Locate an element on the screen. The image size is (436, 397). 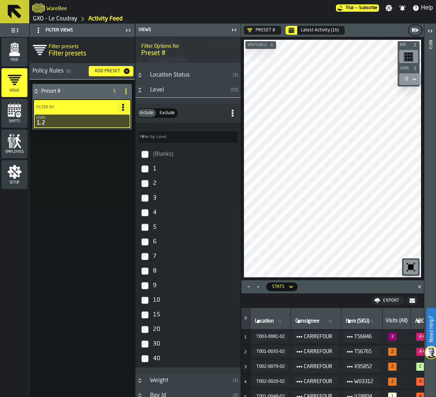
input: InputCheckbox-label-react-aria9343109811-:r5b: is located at coordinates (145, 242).